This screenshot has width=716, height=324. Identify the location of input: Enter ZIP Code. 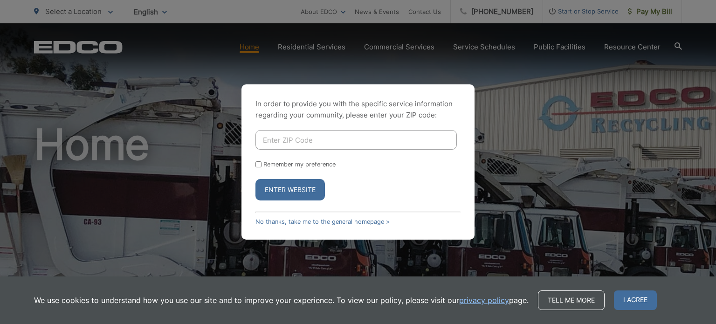
(356, 140).